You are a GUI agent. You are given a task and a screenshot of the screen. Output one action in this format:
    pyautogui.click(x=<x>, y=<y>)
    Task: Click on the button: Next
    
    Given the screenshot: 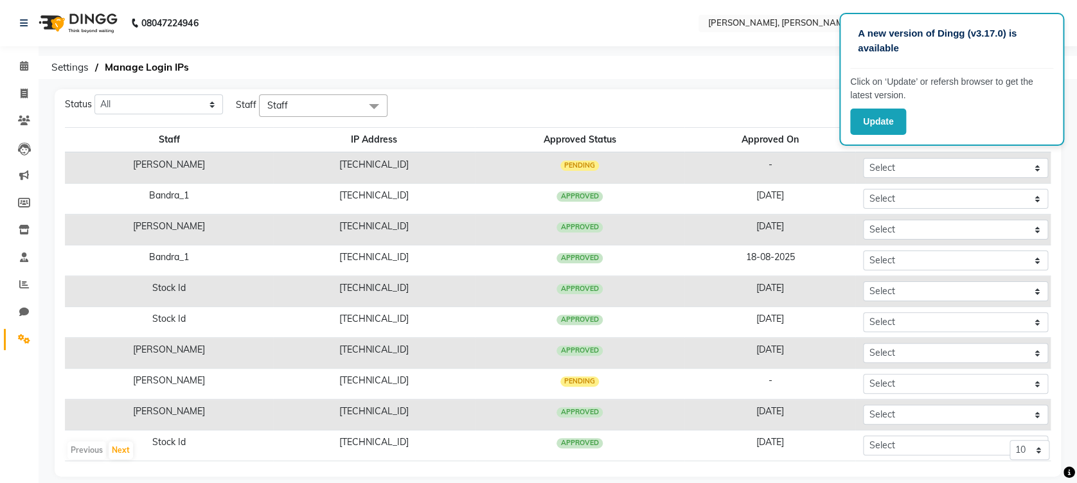 What is the action you would take?
    pyautogui.click(x=121, y=450)
    